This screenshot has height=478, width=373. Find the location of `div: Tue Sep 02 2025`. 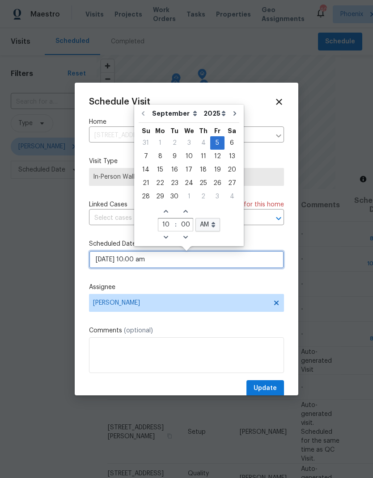

div: Tue Sep 02 2025 is located at coordinates (174, 143).